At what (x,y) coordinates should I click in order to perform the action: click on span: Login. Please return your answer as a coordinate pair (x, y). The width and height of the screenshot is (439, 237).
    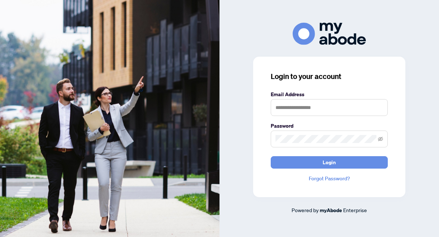
    Looking at the image, I should click on (329, 162).